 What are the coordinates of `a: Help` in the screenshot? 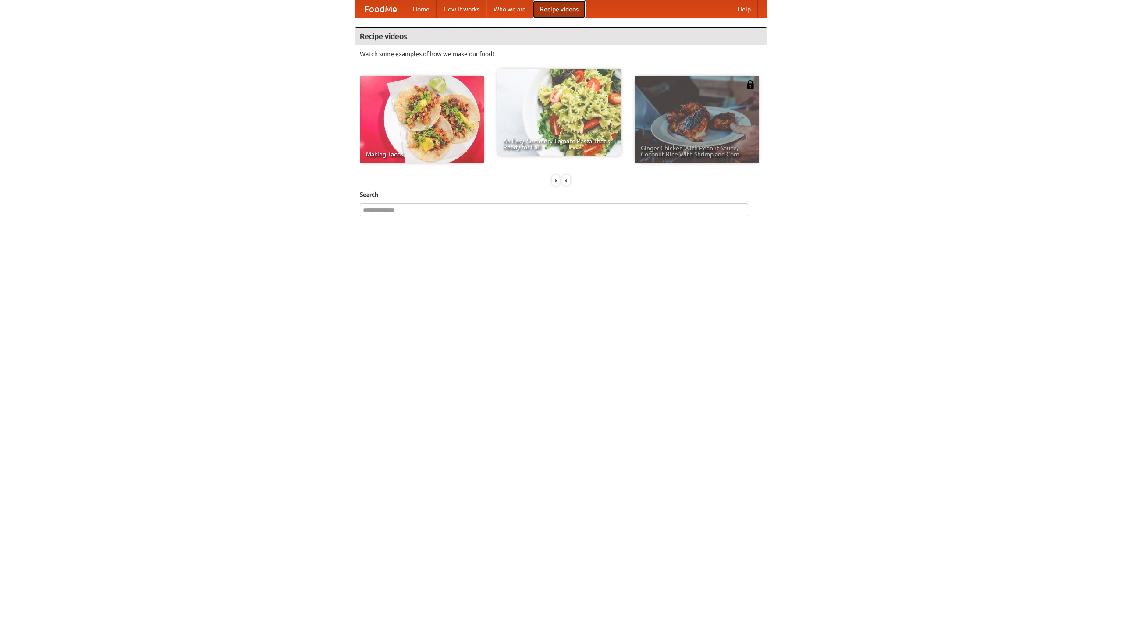 It's located at (744, 9).